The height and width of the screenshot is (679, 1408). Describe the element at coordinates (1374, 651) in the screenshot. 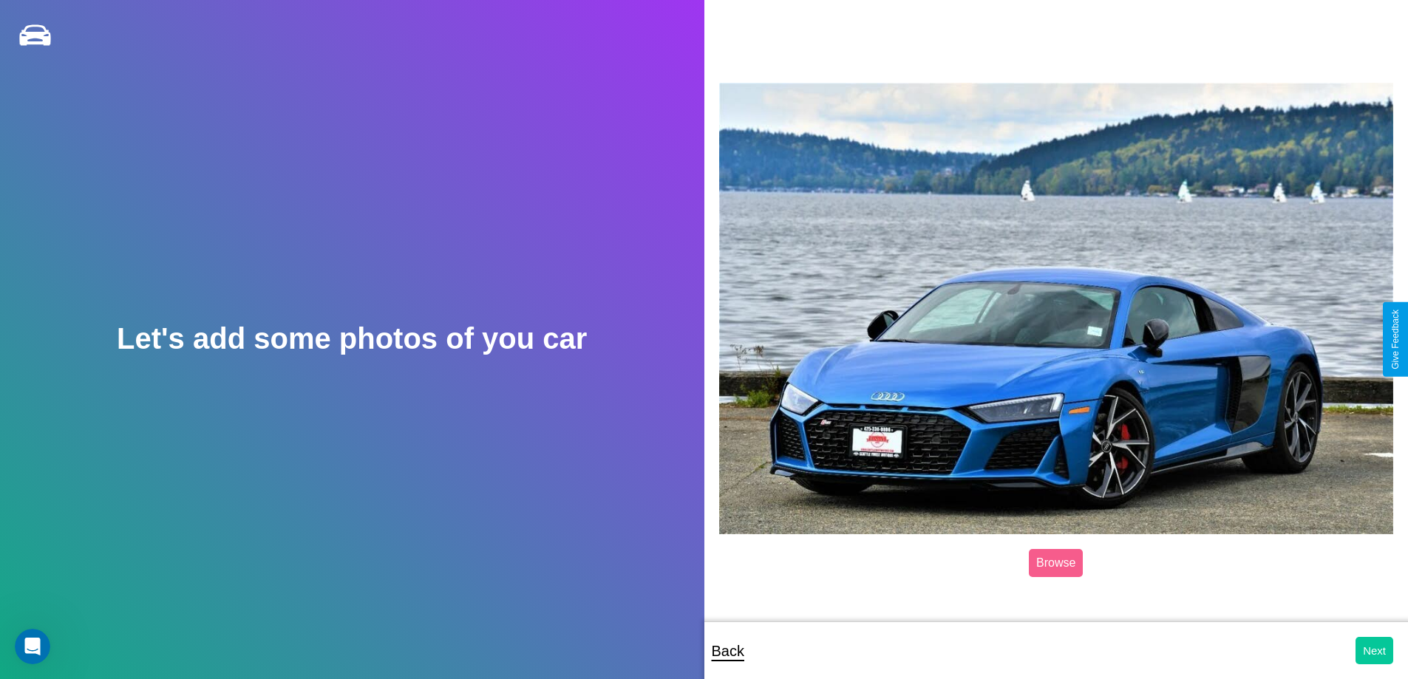

I see `button: Next` at that location.